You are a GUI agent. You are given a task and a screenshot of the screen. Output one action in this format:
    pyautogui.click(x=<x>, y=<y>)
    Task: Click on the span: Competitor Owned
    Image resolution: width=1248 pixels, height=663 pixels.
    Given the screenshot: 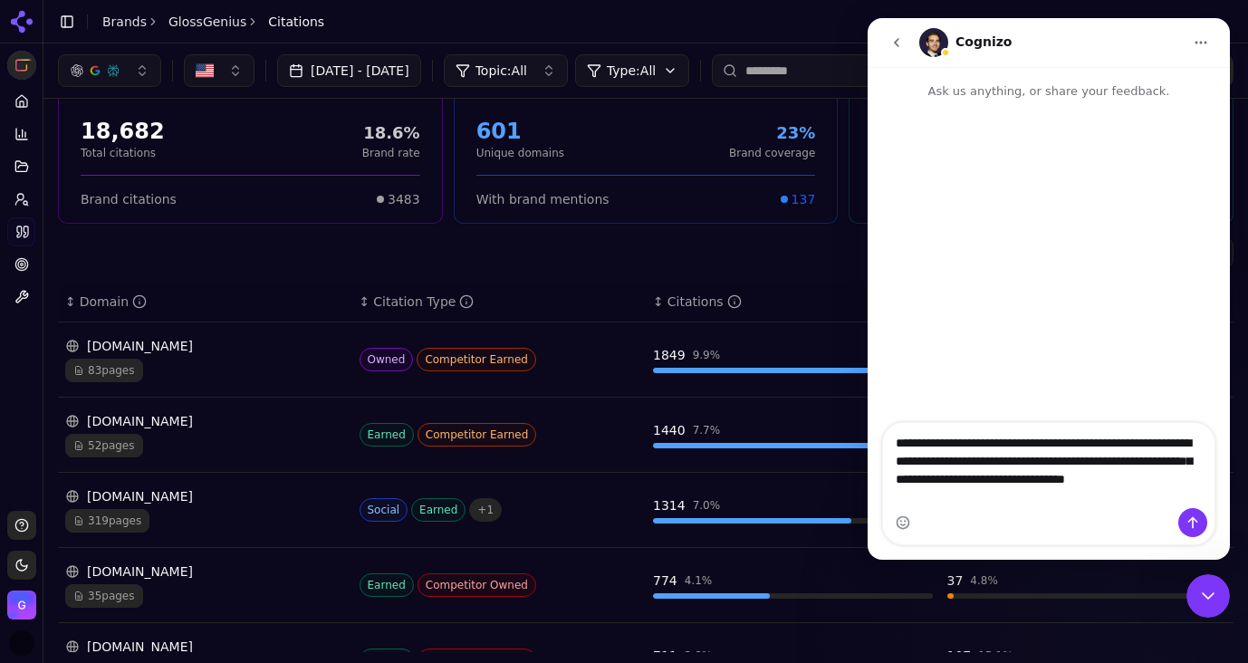 What is the action you would take?
    pyautogui.click(x=476, y=585)
    